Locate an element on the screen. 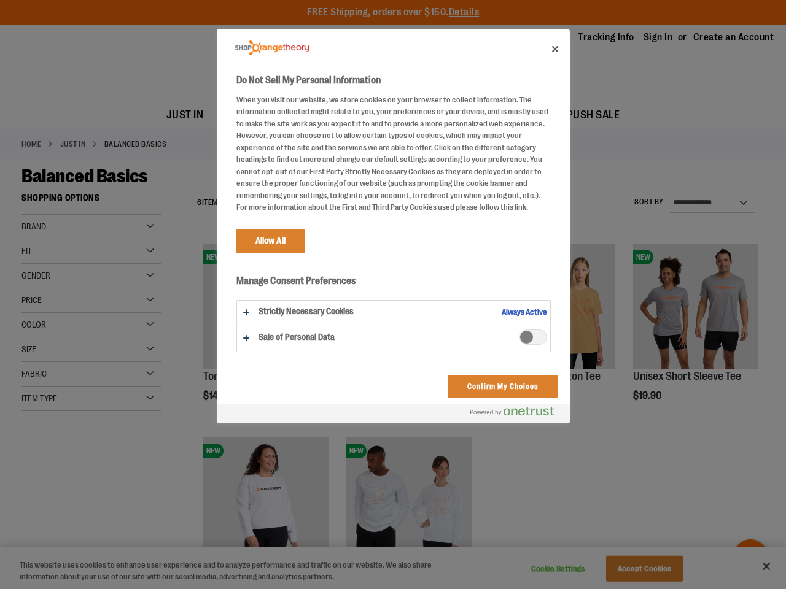 Image resolution: width=786 pixels, height=589 pixels. img: Company Logo is located at coordinates (272, 48).